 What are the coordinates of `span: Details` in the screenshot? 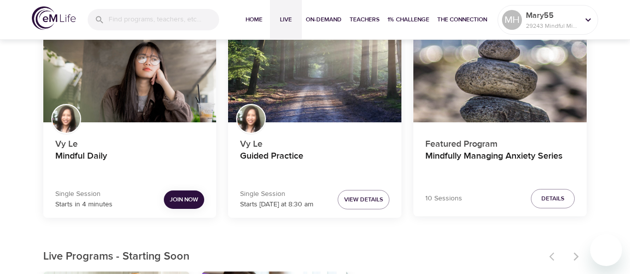 It's located at (553, 199).